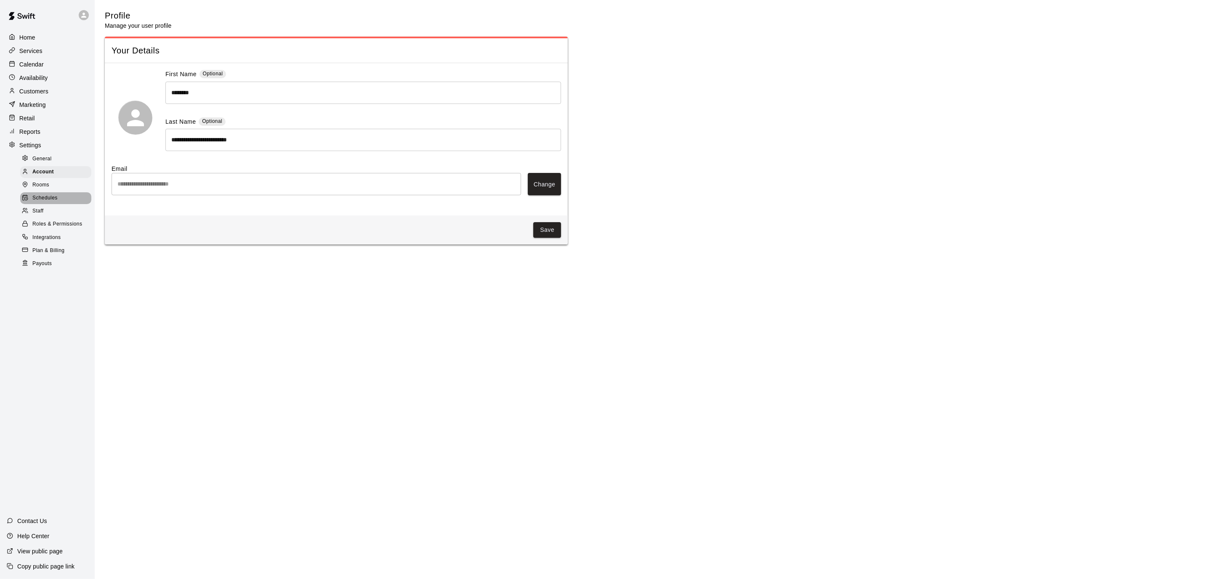 The width and height of the screenshot is (1216, 579). What do you see at coordinates (38, 211) in the screenshot?
I see `span: Staff` at bounding box center [38, 211].